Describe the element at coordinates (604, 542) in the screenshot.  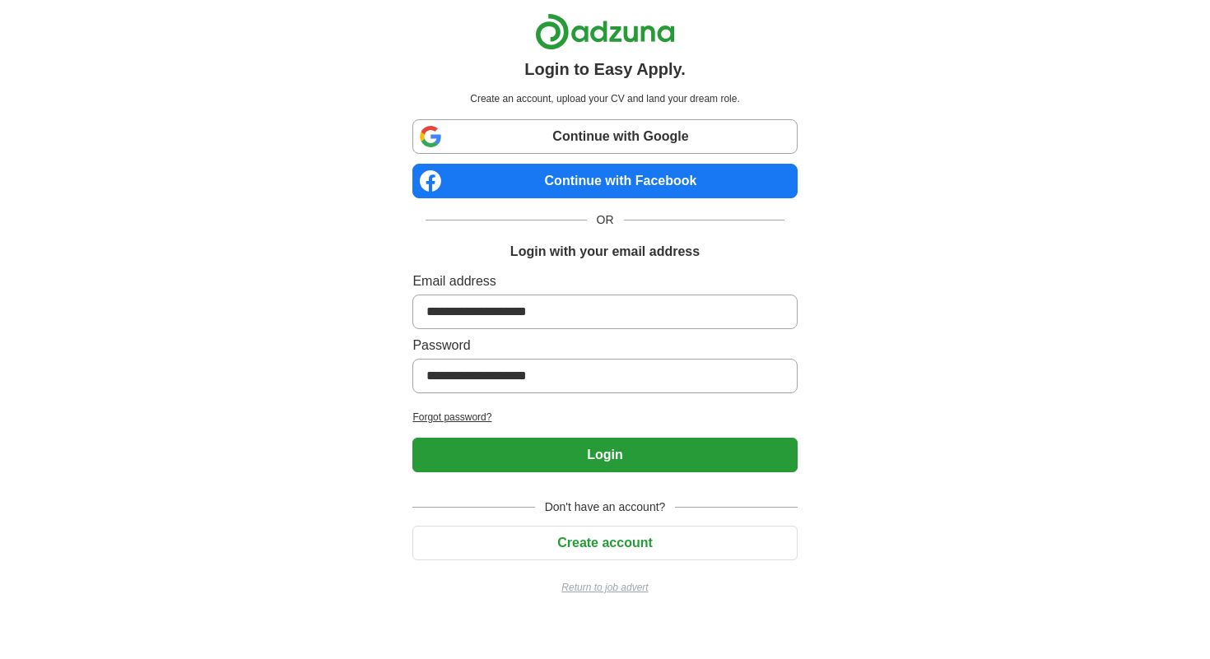
I see `a: Create account` at that location.